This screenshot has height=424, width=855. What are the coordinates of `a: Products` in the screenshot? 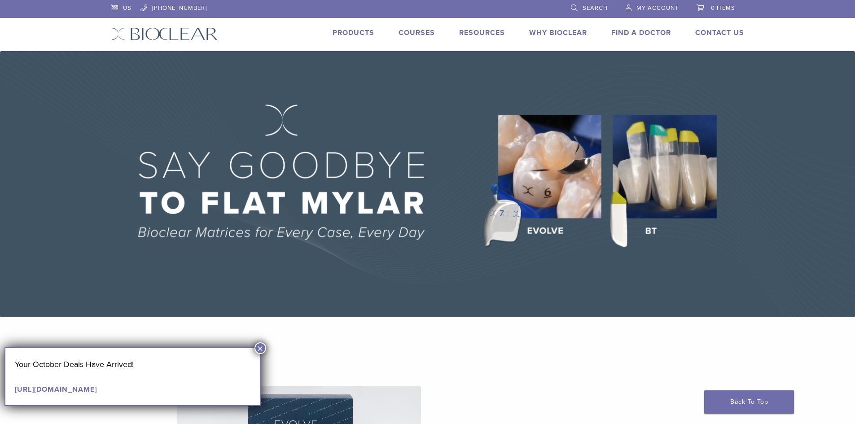 It's located at (353, 33).